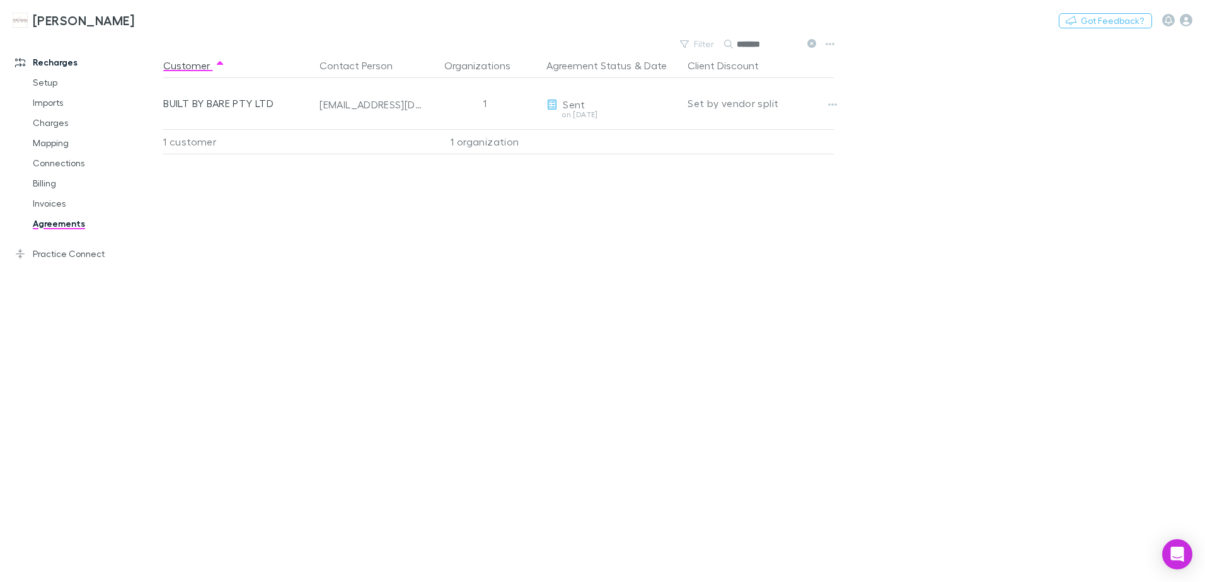 Image resolution: width=1205 pixels, height=582 pixels. Describe the element at coordinates (698, 44) in the screenshot. I see `button: Filter` at that location.